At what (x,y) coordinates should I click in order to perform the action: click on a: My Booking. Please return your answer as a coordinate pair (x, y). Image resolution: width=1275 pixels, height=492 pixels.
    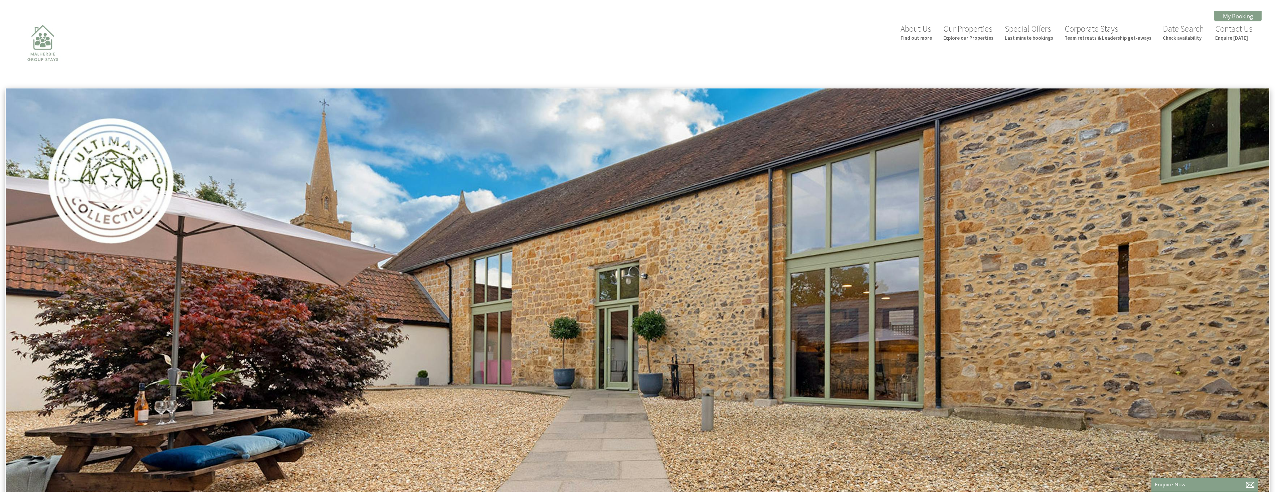
    Looking at the image, I should click on (1238, 16).